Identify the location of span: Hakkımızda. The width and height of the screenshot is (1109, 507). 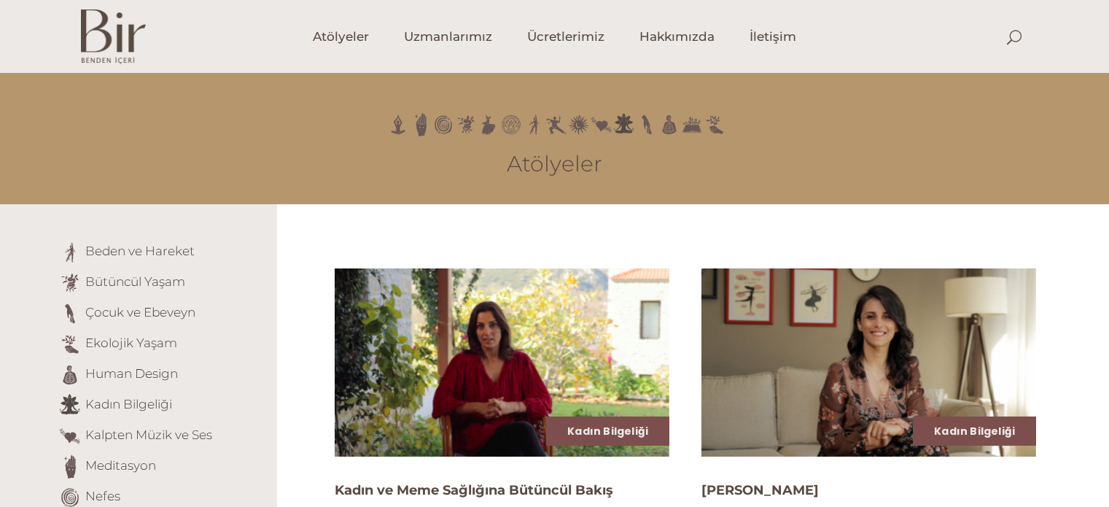
(676, 36).